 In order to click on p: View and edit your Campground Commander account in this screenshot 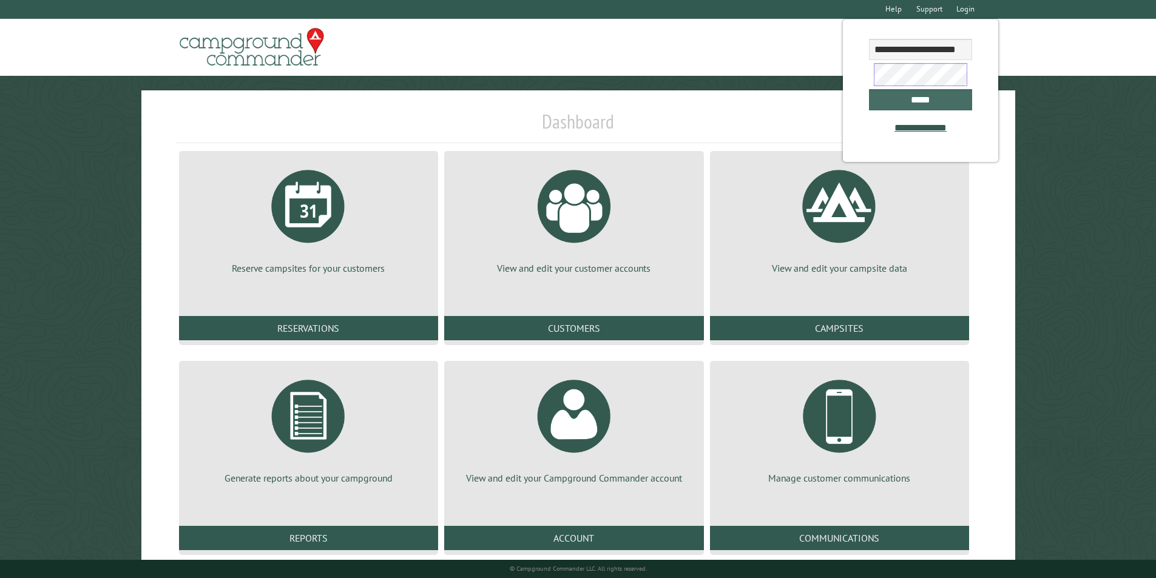, I will do `click(574, 478)`.